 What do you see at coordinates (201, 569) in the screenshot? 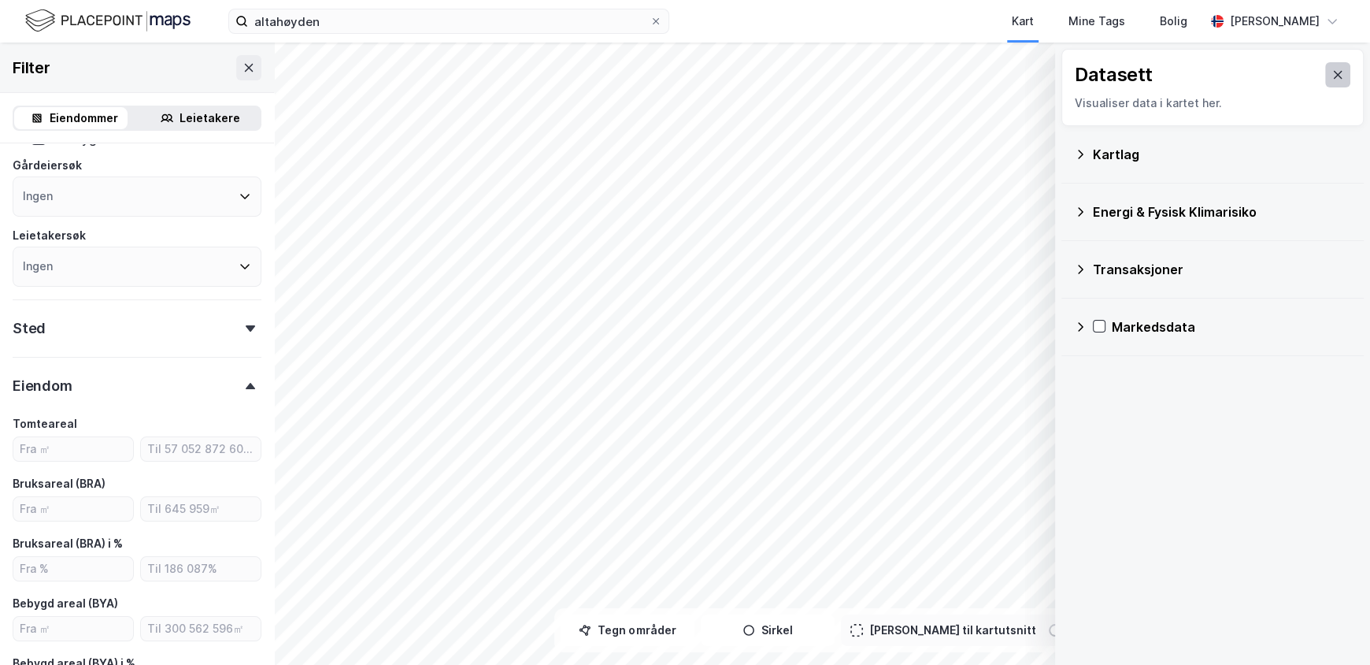
I see `input: Til 186 087%` at bounding box center [201, 569].